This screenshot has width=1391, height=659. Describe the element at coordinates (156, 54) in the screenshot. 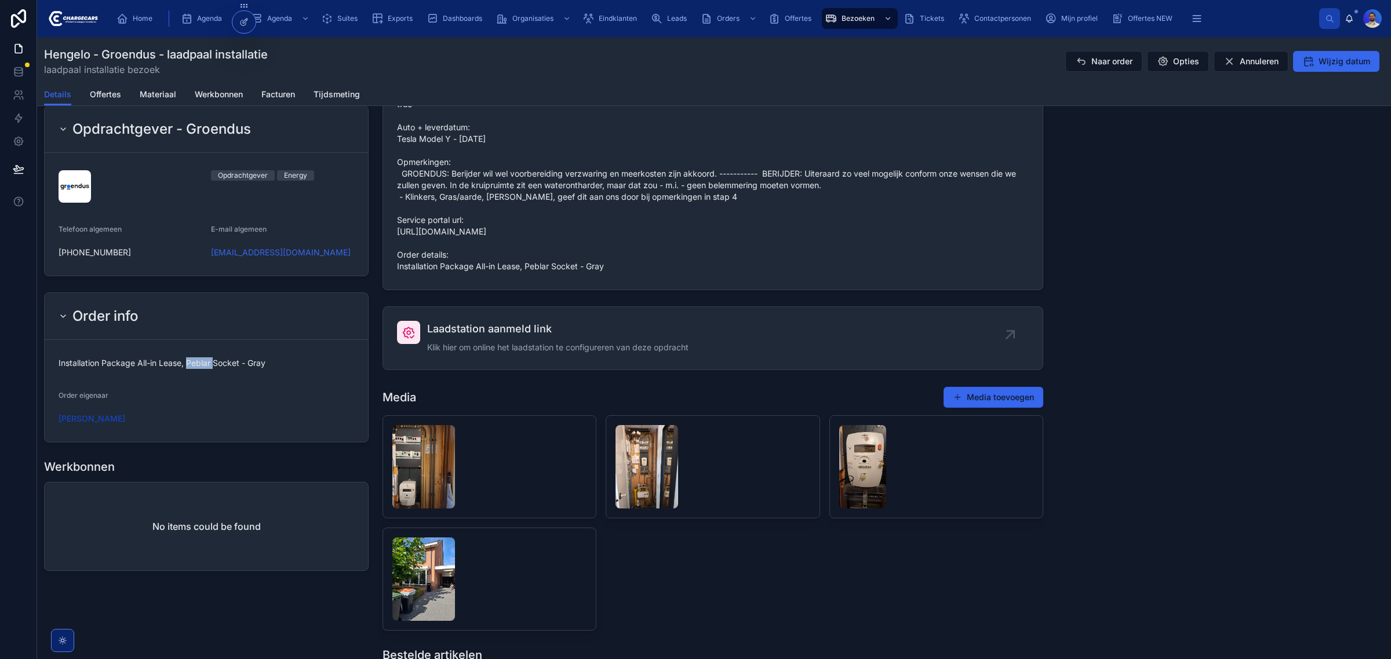

I see `h1: Hengelo - Groendus - laadpaal installatie` at that location.